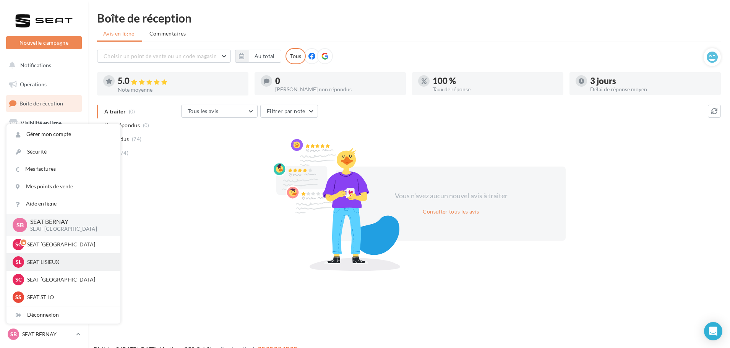 The height and width of the screenshot is (348, 730). Describe the element at coordinates (44, 43) in the screenshot. I see `button: Nouvelle campagne` at that location.